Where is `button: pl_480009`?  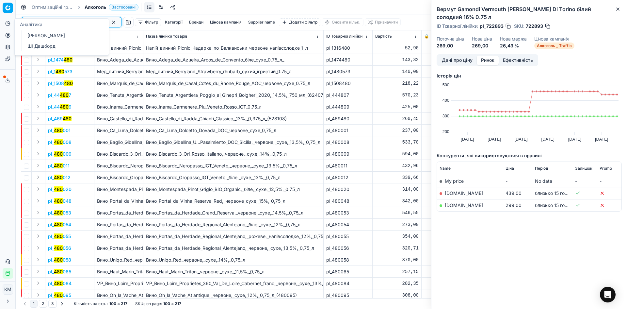
button: pl_480009 is located at coordinates (60, 154).